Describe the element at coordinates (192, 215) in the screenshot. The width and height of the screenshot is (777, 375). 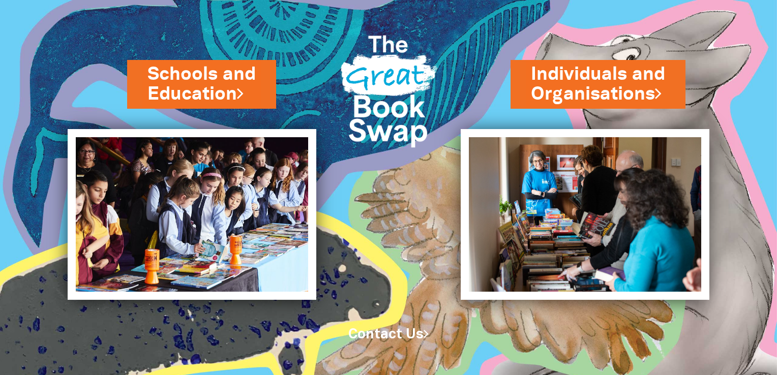
I see `img: Schools and Education` at that location.